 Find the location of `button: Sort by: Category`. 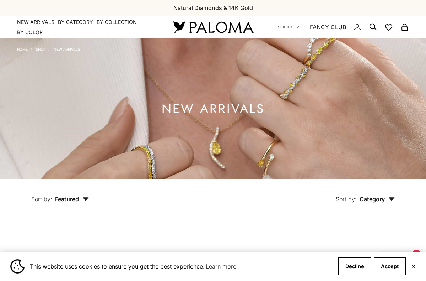

button: Sort by: Category is located at coordinates (365, 194).